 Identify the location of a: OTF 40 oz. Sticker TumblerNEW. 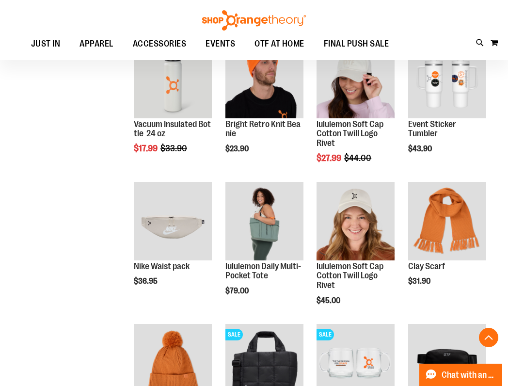
(447, 80).